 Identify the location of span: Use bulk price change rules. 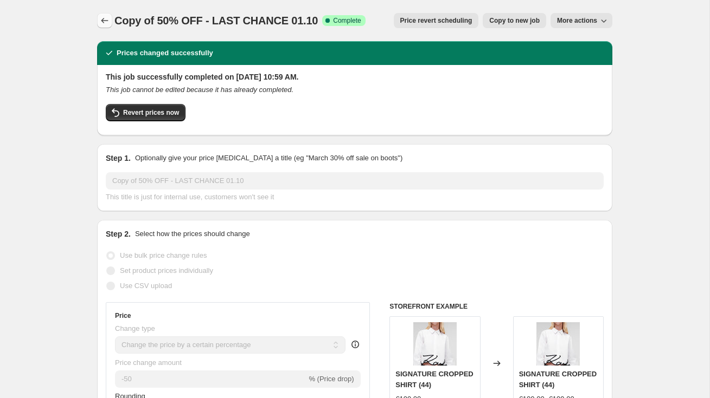
(163, 255).